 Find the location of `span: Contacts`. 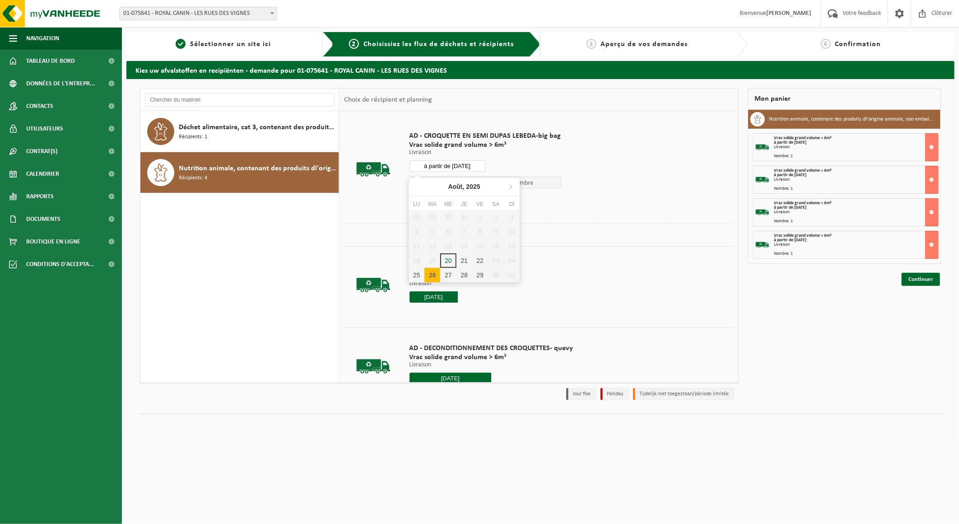

span: Contacts is located at coordinates (40, 106).